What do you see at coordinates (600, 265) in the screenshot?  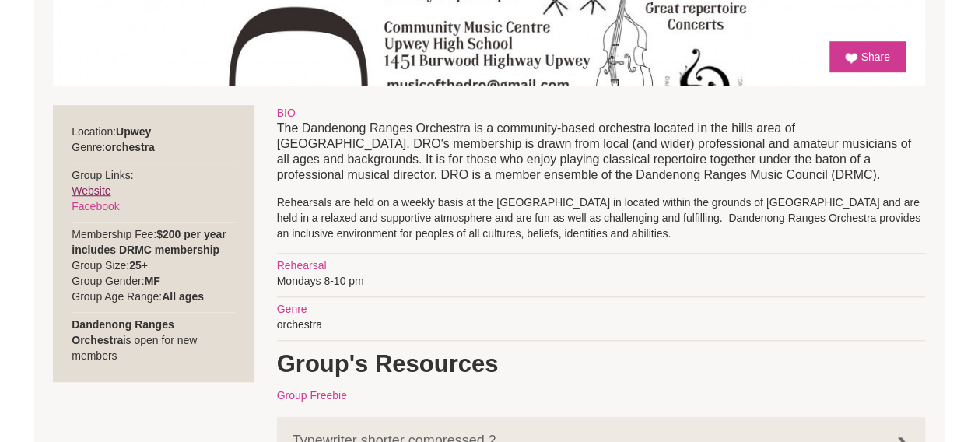 I see `div: Rehearsal` at bounding box center [600, 265].